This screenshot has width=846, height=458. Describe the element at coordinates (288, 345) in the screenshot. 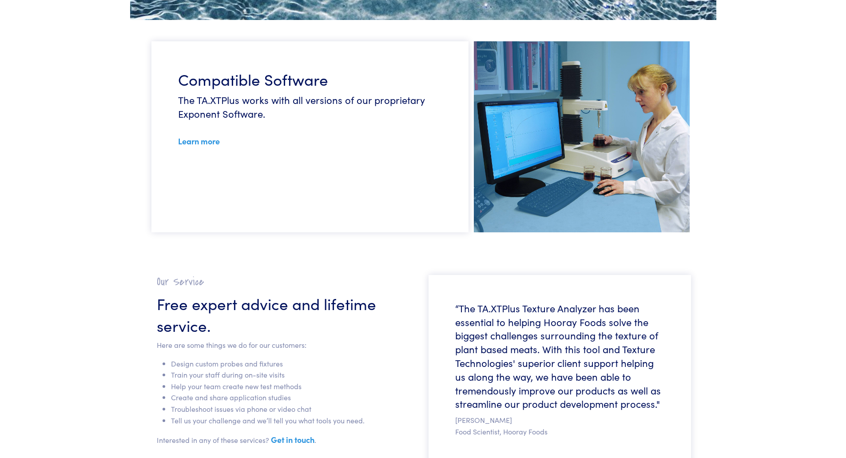

I see `p: Here are some things we do for our customers:` at that location.